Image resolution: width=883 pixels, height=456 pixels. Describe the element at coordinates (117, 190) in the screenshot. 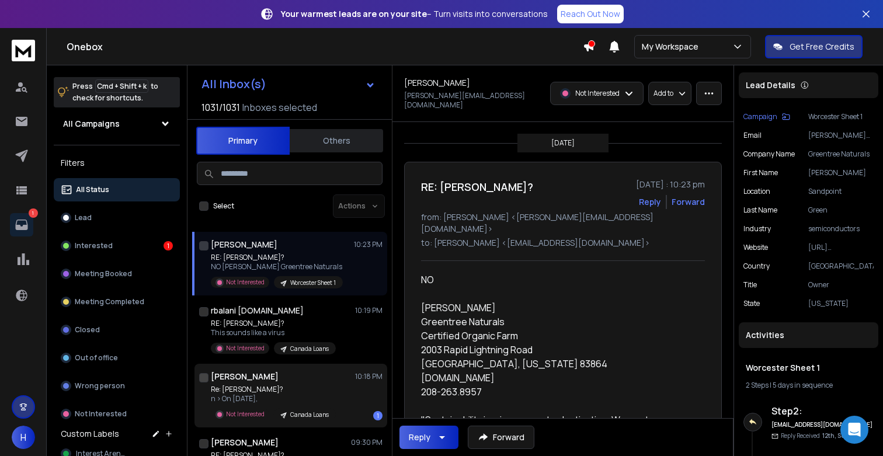

I see `button: All Status` at that location.